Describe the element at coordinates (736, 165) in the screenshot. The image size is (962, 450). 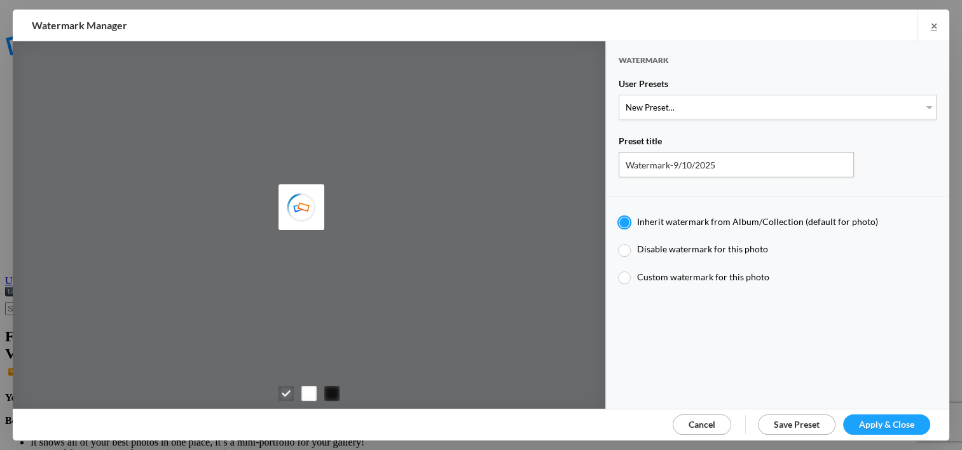
I see `input: Name for your Watermark Preset` at that location.